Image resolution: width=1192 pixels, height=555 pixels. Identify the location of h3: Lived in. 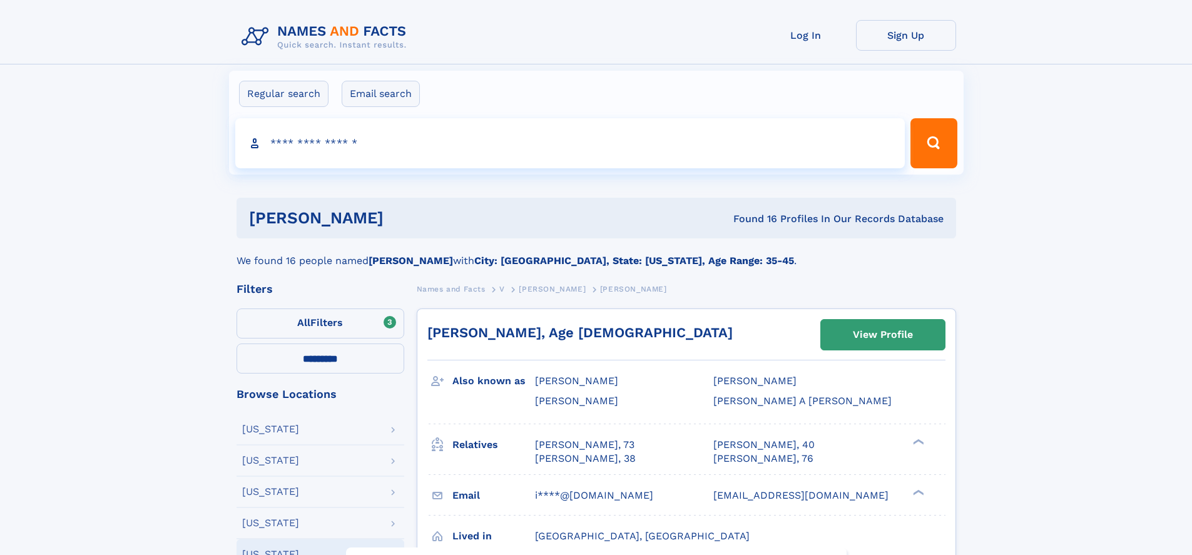
(494, 536).